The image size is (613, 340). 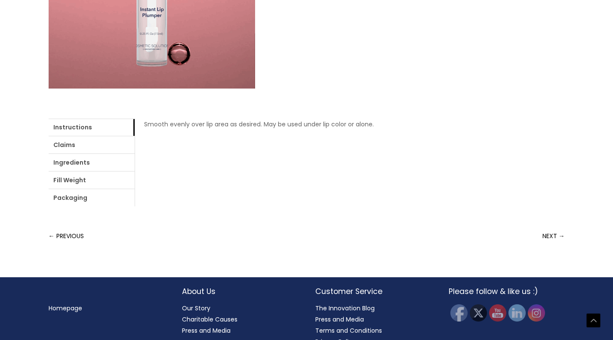 What do you see at coordinates (210, 320) in the screenshot?
I see `a: Charitable Causes` at bounding box center [210, 320].